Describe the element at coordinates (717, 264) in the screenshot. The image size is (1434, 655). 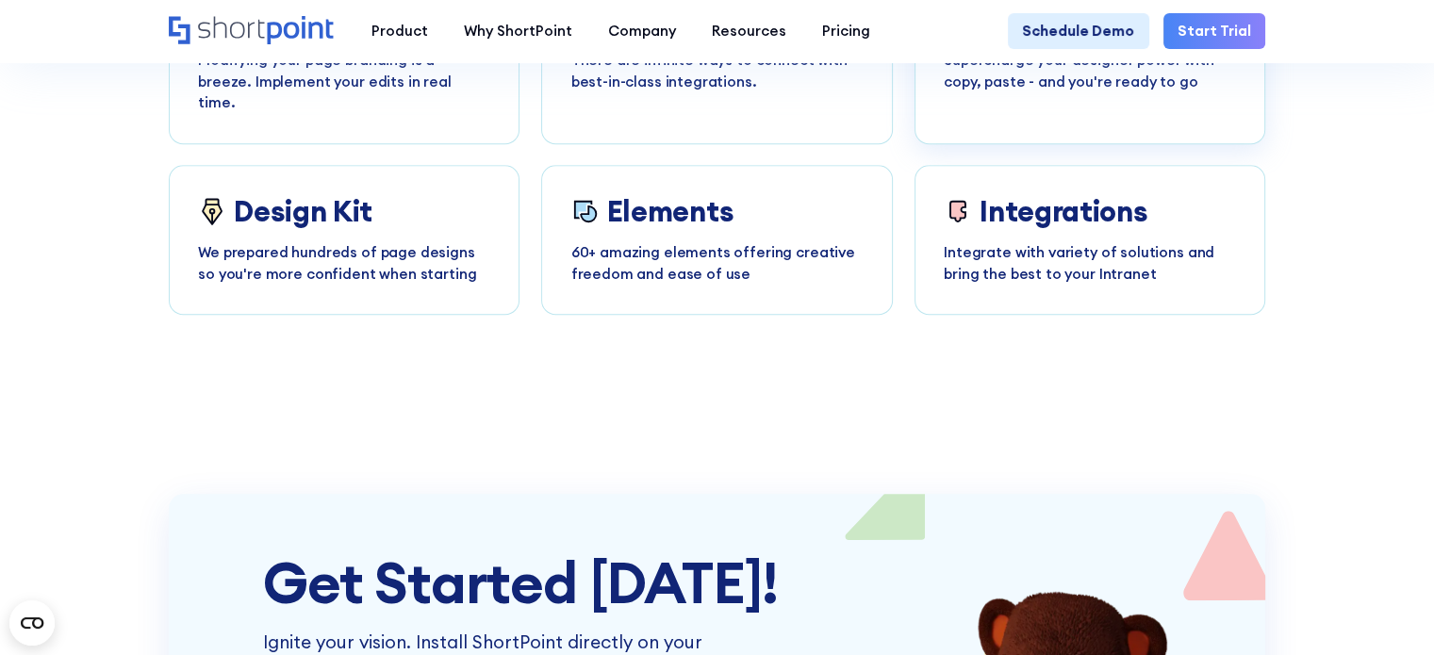
I see `p: 60+ amazing elements offering creative freedom and ease of use` at that location.